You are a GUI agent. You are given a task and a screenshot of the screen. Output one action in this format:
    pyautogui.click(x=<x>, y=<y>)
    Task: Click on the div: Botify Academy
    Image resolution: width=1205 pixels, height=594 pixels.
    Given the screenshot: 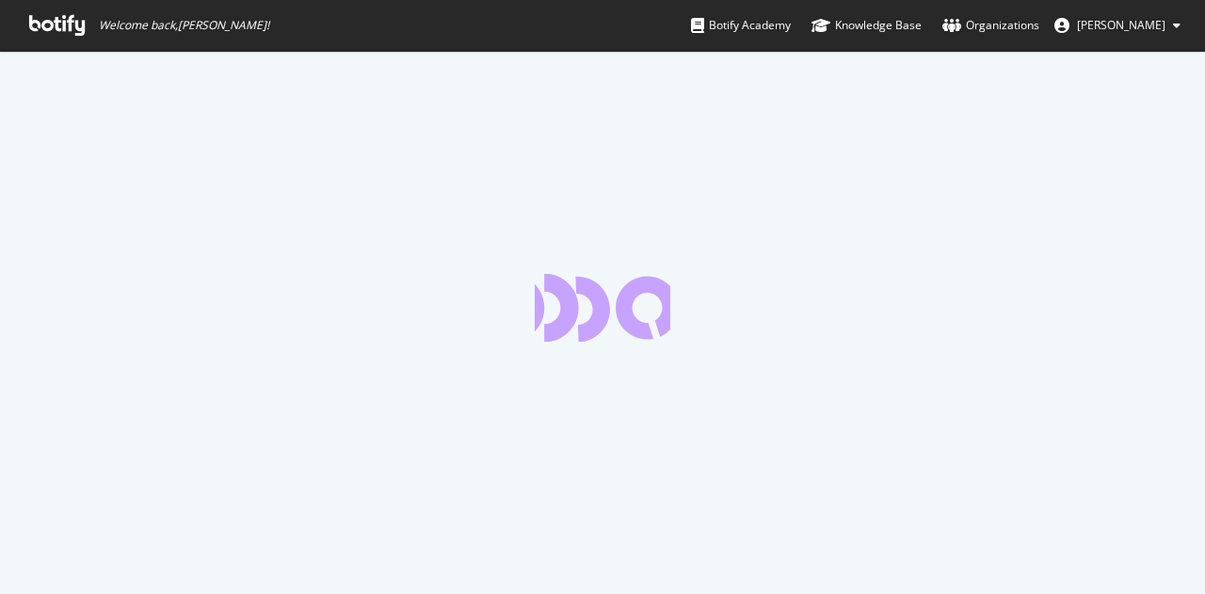 What is the action you would take?
    pyautogui.click(x=741, y=25)
    